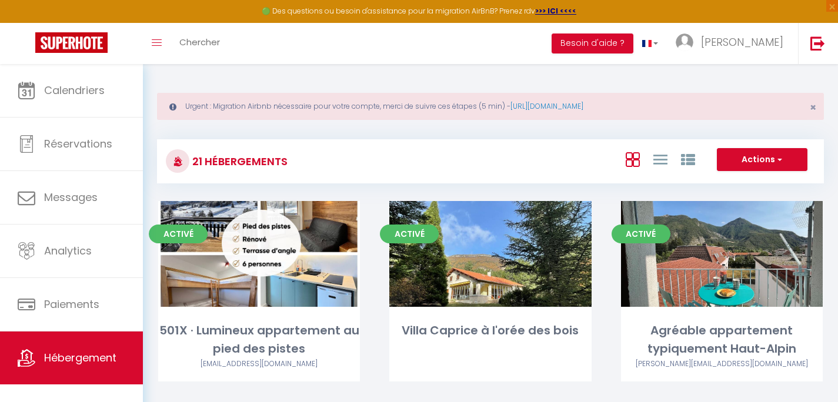 The image size is (838, 402). I want to click on img: Super Booking, so click(71, 42).